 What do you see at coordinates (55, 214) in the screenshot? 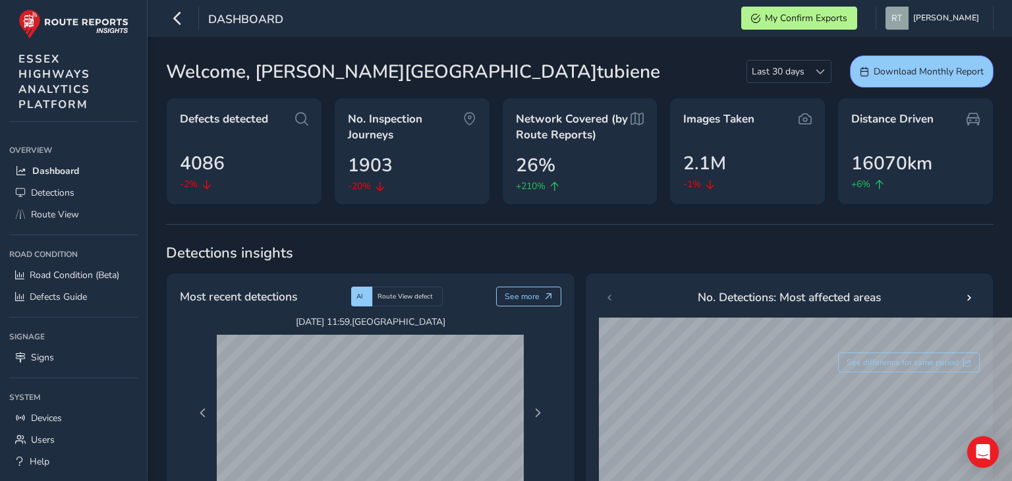
I see `span: Route View` at bounding box center [55, 214].